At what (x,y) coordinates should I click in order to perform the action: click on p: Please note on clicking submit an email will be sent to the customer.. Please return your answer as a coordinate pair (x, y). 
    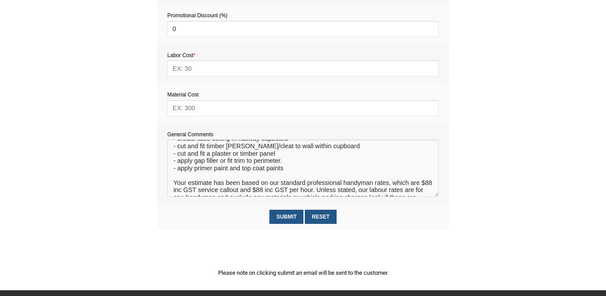
    Looking at the image, I should click on (303, 272).